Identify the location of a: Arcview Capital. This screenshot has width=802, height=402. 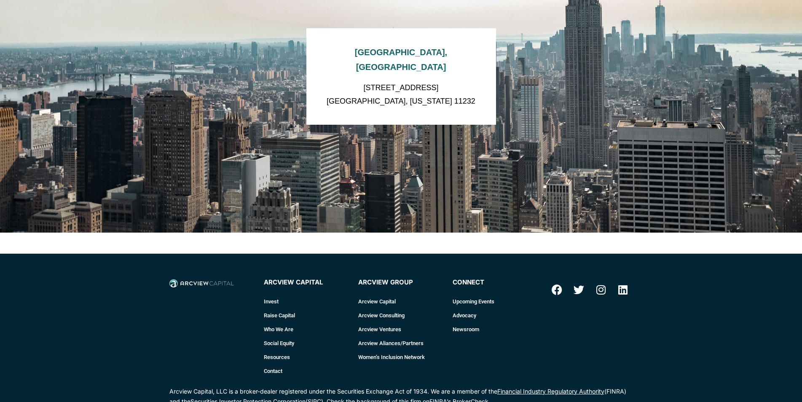
(401, 301).